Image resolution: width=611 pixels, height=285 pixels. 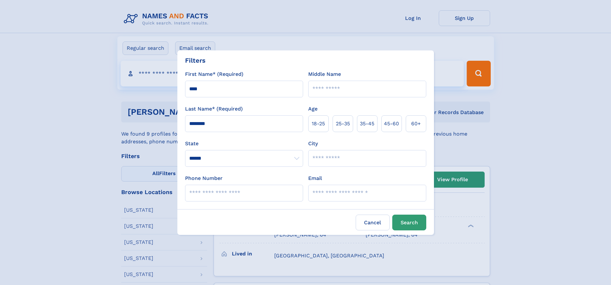 I want to click on span: 60+, so click(x=416, y=123).